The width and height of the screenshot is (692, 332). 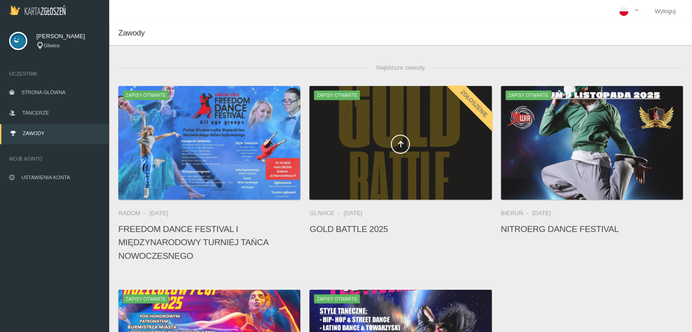 What do you see at coordinates (400, 68) in the screenshot?
I see `span: Najbliższe zawody` at bounding box center [400, 68].